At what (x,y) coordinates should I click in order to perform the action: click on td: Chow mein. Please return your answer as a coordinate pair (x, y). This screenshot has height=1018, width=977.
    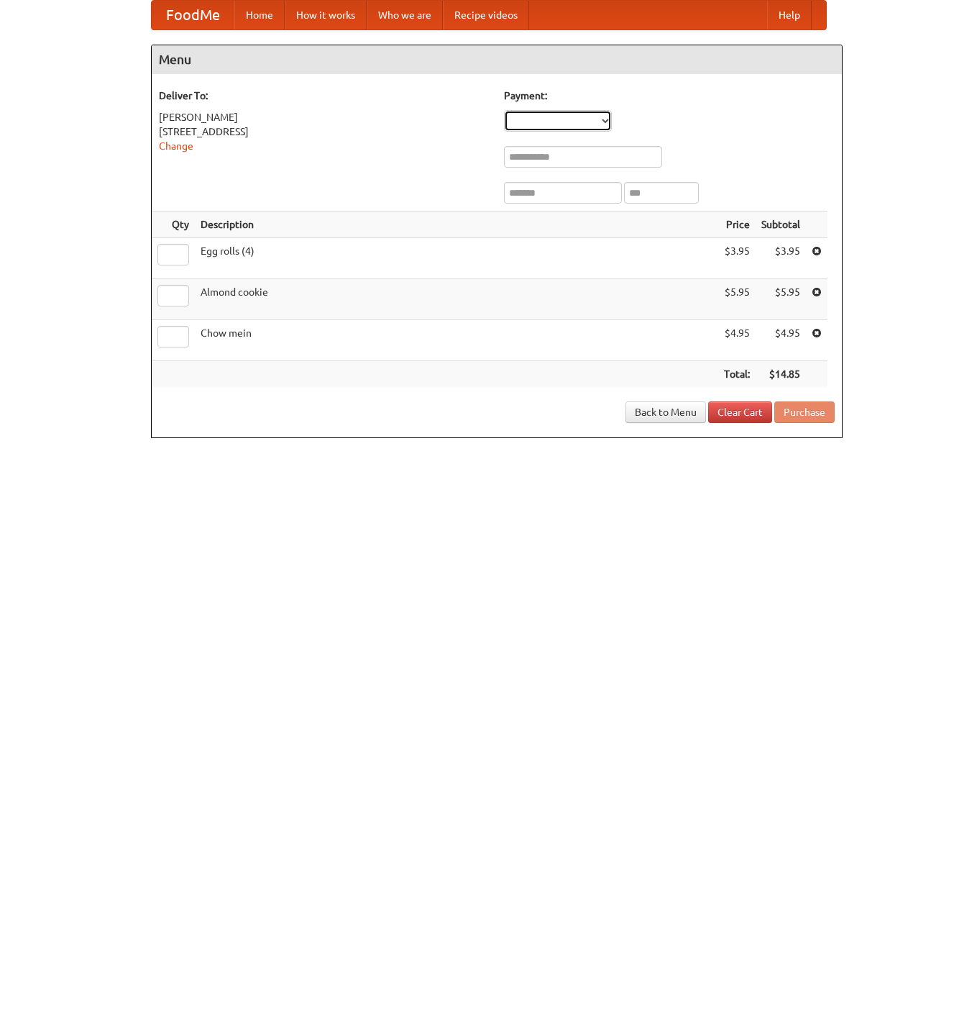
    Looking at the image, I should click on (457, 340).